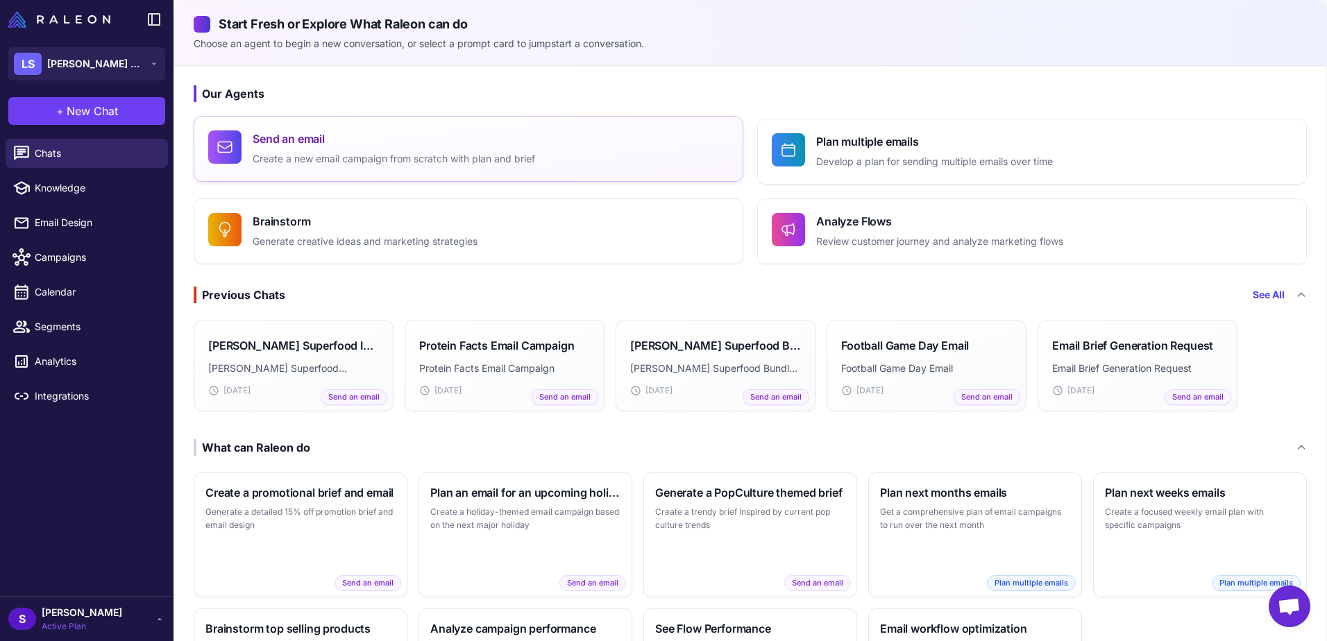 This screenshot has width=1327, height=641. What do you see at coordinates (1032, 231) in the screenshot?
I see `button: Analyze FlowsReview customer journey and analyze marketing flows` at bounding box center [1032, 231].